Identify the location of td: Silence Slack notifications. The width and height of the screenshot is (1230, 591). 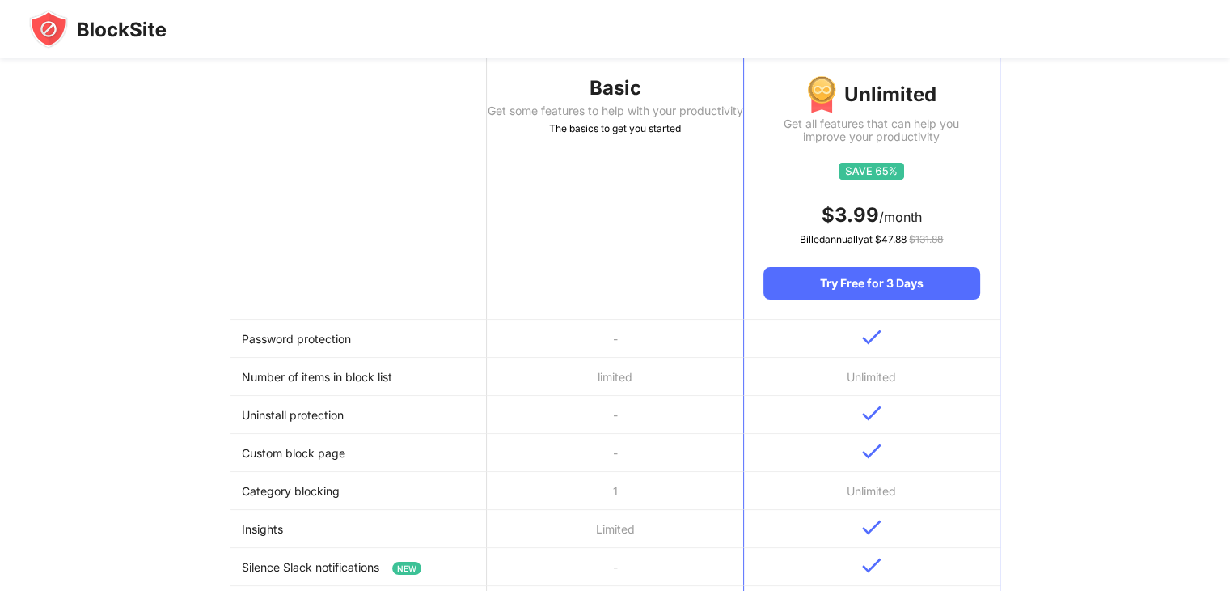
(358, 566).